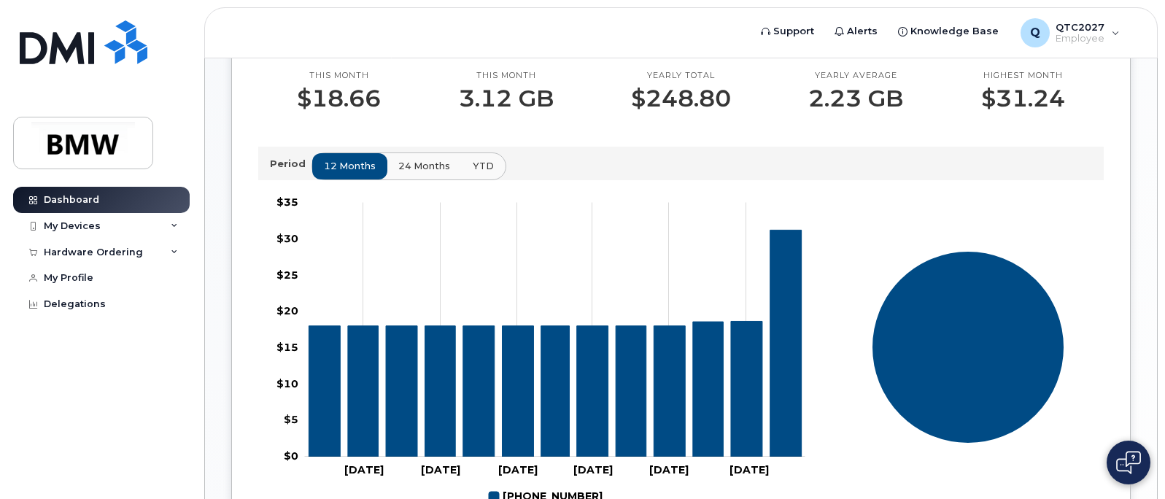  Describe the element at coordinates (290, 163) in the screenshot. I see `p: Period` at that location.